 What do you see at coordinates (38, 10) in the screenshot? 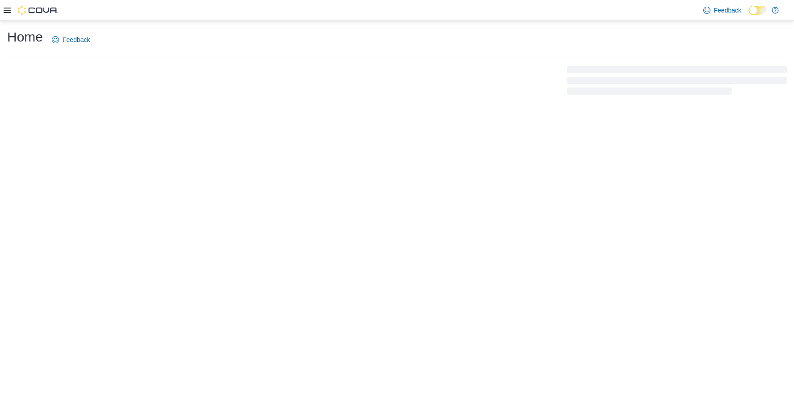
I see `img: Cova` at bounding box center [38, 10].